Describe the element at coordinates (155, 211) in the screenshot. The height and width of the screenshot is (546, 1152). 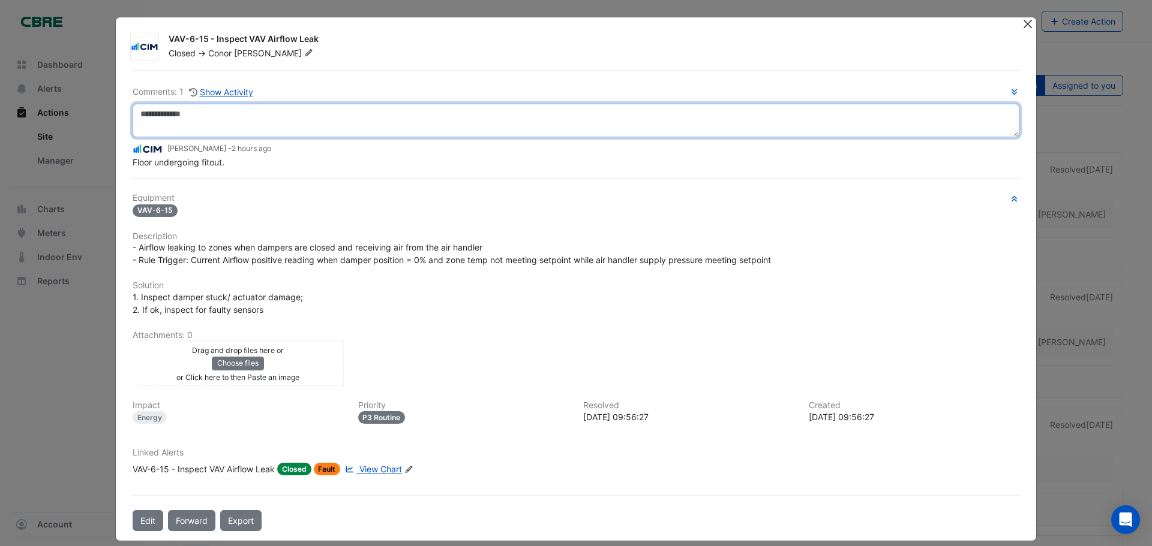
I see `span: VAV-6-15` at that location.